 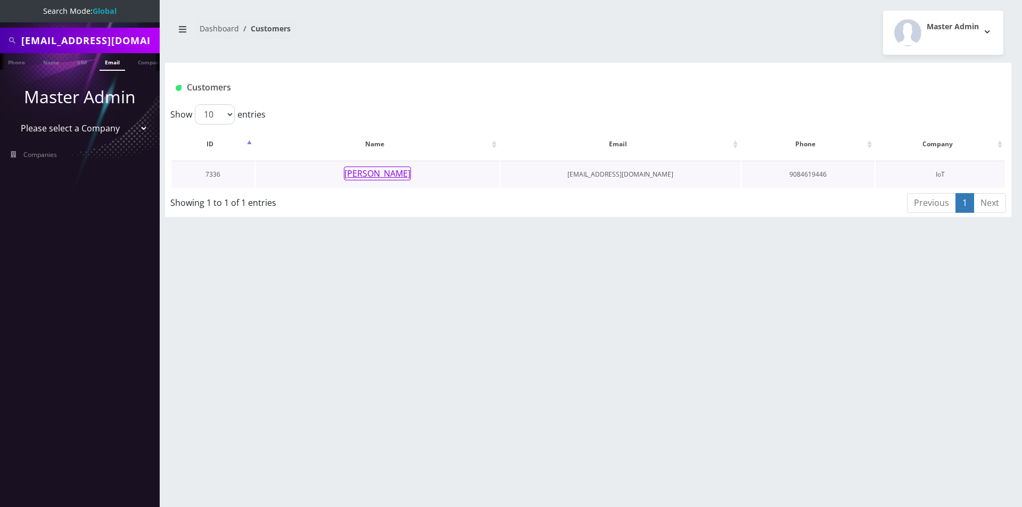 I want to click on label: Show entries, so click(x=218, y=114).